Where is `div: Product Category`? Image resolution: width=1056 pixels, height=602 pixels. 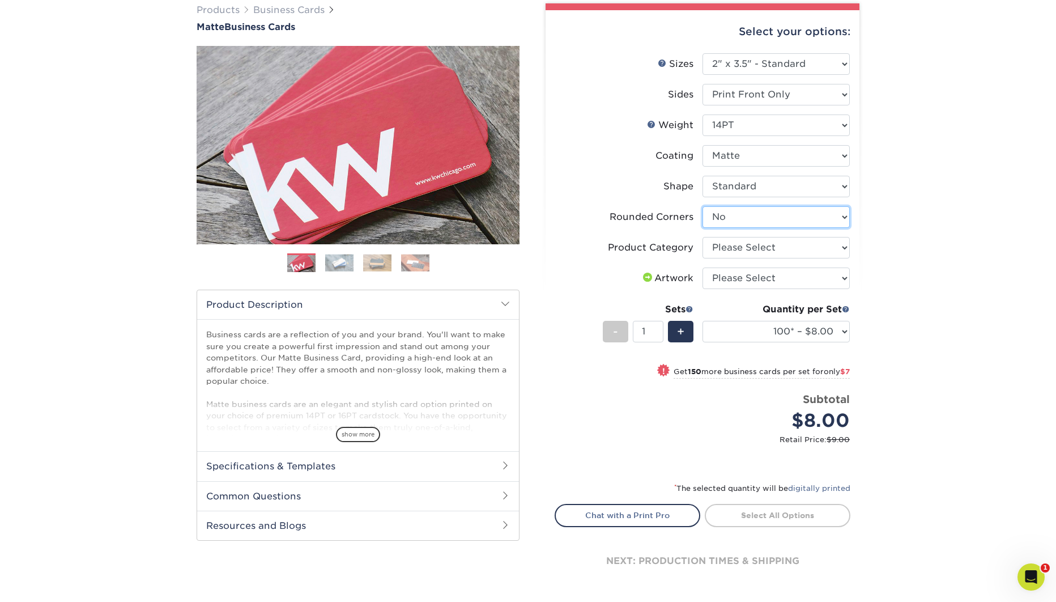
div: Product Category is located at coordinates (650, 248).